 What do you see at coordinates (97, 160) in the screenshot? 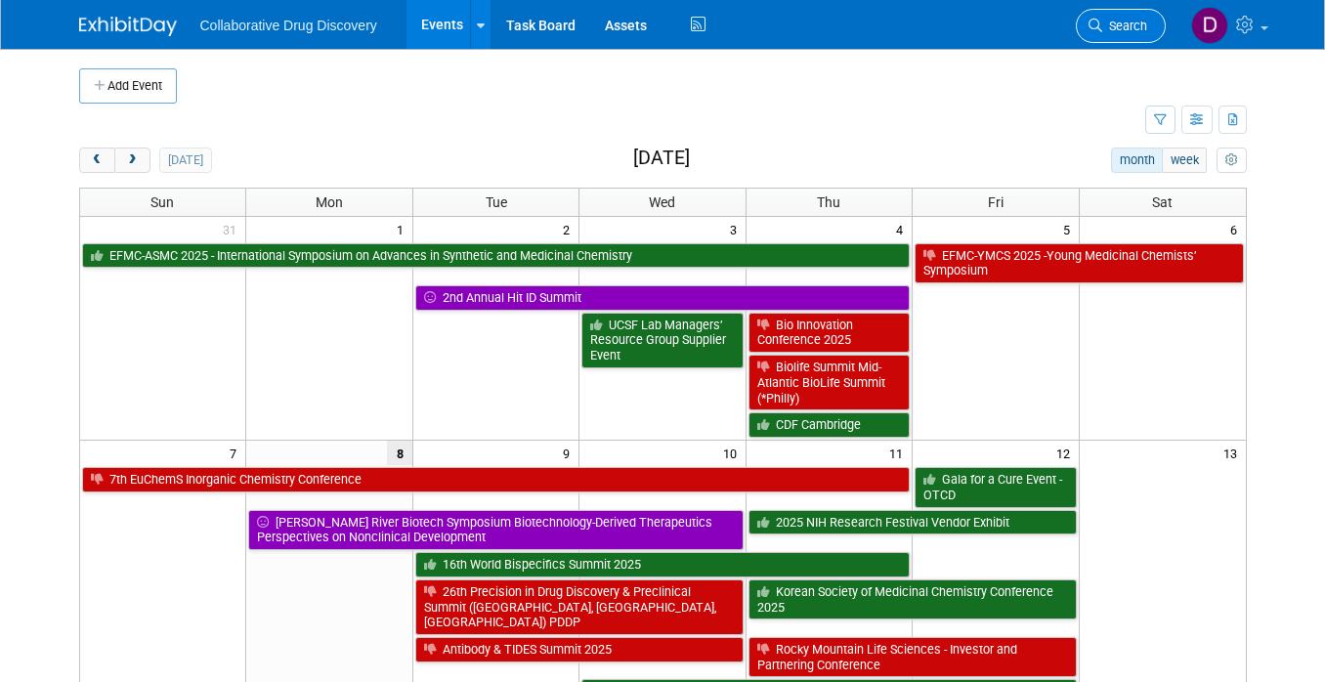
I see `button: prev` at bounding box center [97, 160].